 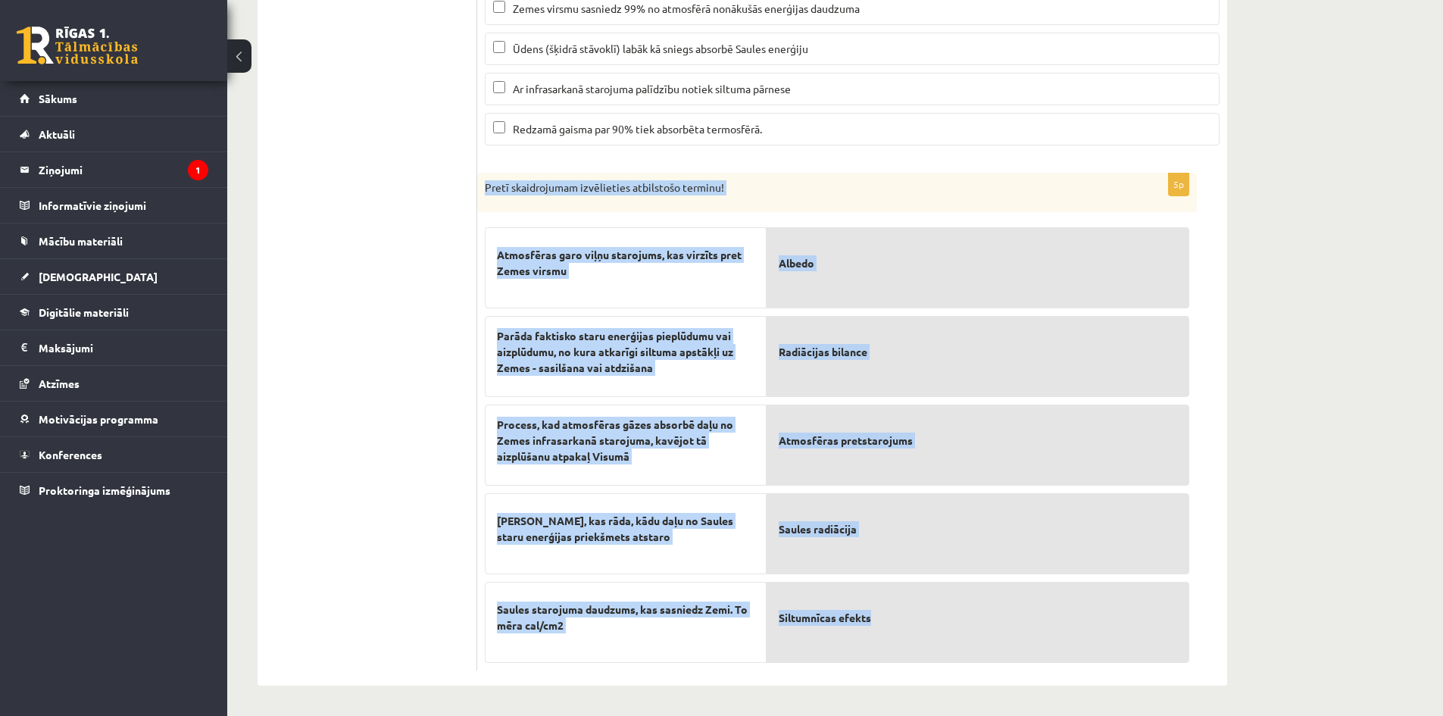 What do you see at coordinates (626, 263) in the screenshot?
I see `span: Atmosfēras garo viļņu starojums, kas virzīts pret Zemes virsmu` at bounding box center [626, 263].